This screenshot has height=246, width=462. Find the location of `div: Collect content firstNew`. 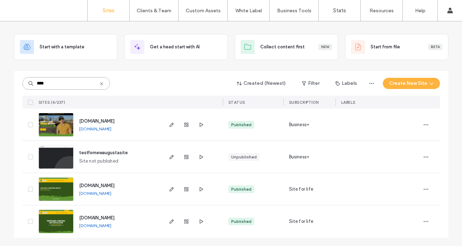

div: Collect content firstNew is located at coordinates (286, 47).